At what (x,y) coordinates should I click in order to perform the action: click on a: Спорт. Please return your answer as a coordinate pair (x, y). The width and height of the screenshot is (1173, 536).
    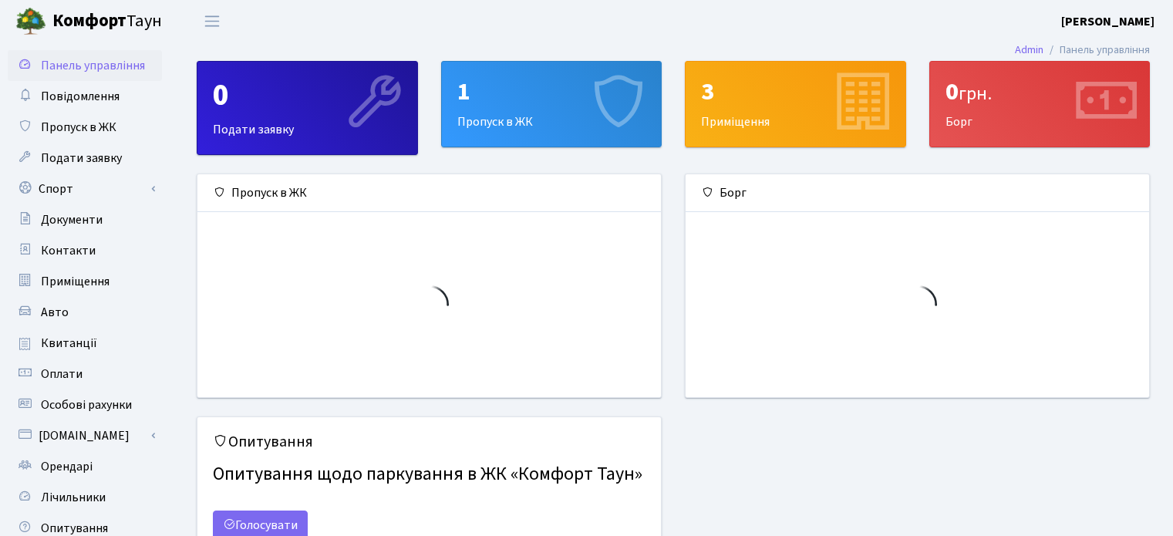
    Looking at the image, I should click on (85, 189).